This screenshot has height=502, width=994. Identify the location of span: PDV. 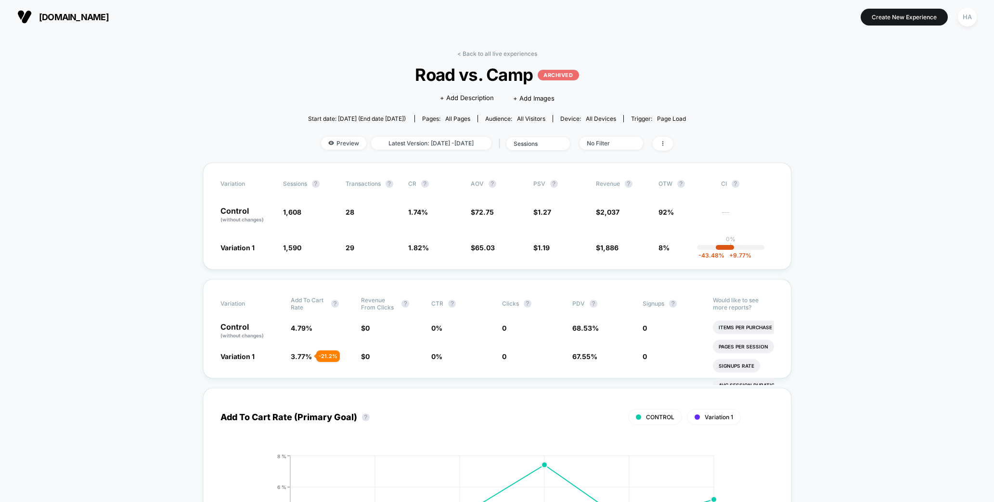
(578, 303).